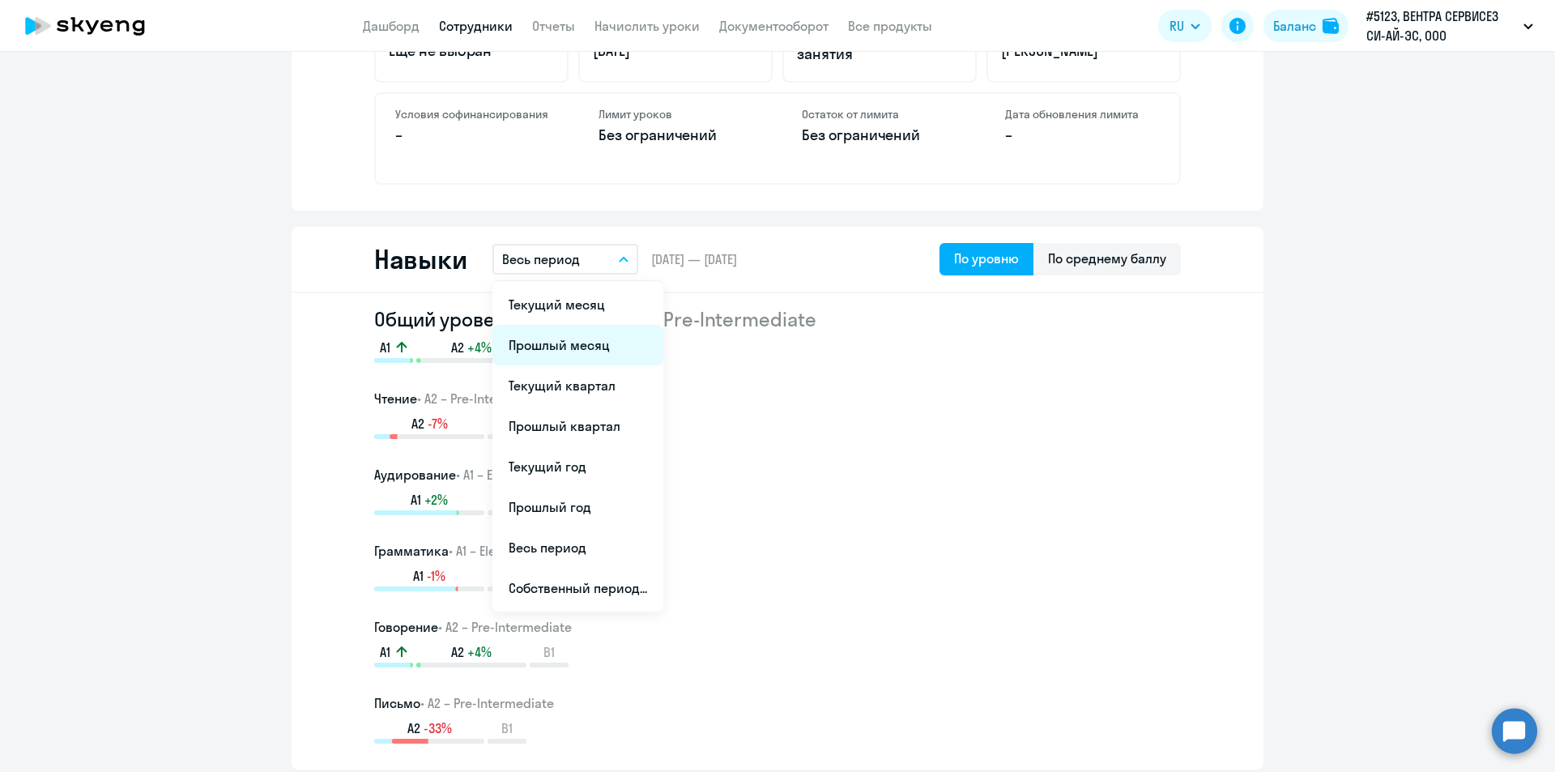 This screenshot has height=772, width=1555. What do you see at coordinates (778, 627) in the screenshot?
I see `h3: Говорение` at bounding box center [778, 627].